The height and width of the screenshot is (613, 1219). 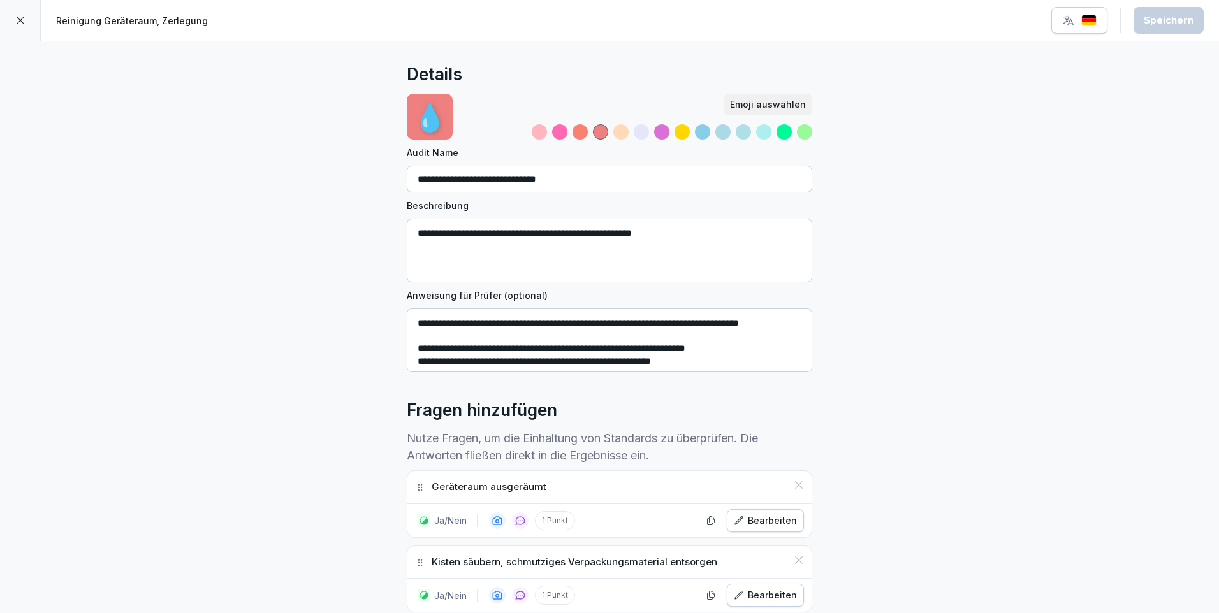 I want to click on img: de.svg, so click(x=1089, y=20).